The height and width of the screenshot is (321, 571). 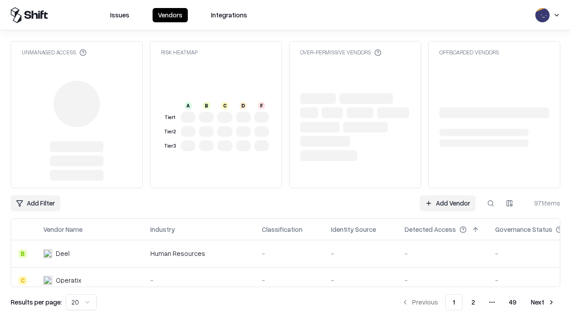 What do you see at coordinates (54, 52) in the screenshot?
I see `div: Unmanaged Access` at bounding box center [54, 52].